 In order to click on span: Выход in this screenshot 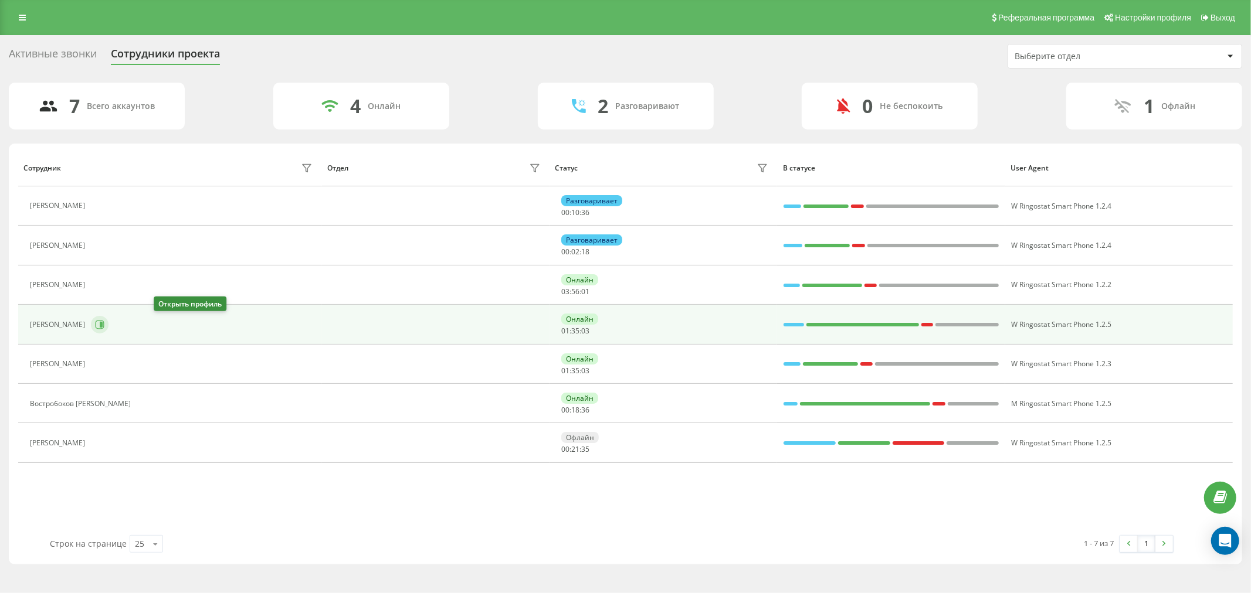, I will do `click(1223, 18)`.